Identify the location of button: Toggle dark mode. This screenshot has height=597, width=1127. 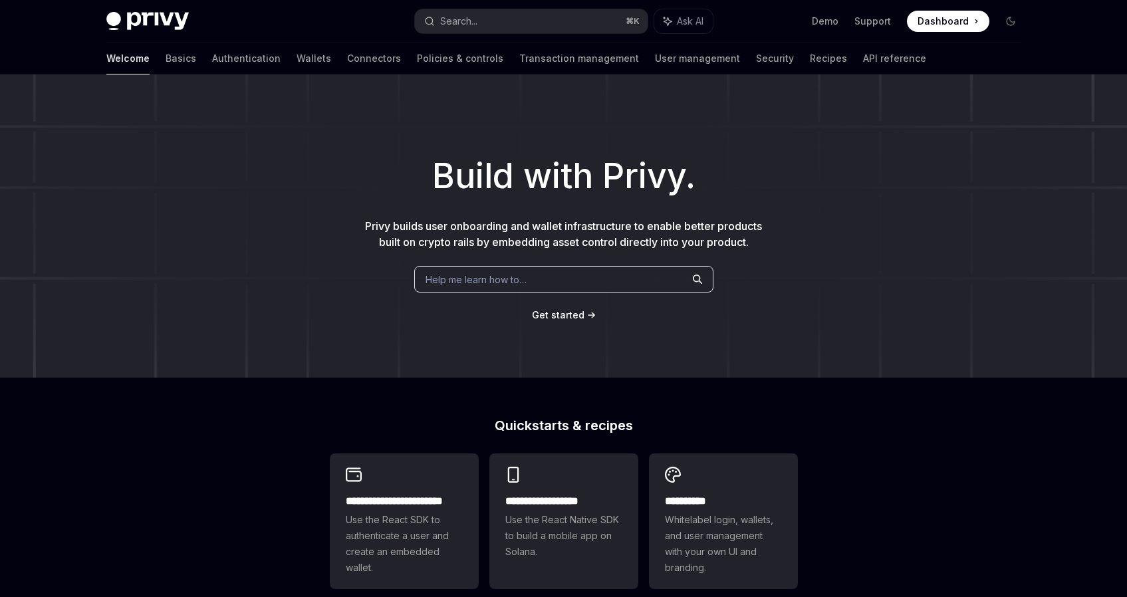
(1010, 21).